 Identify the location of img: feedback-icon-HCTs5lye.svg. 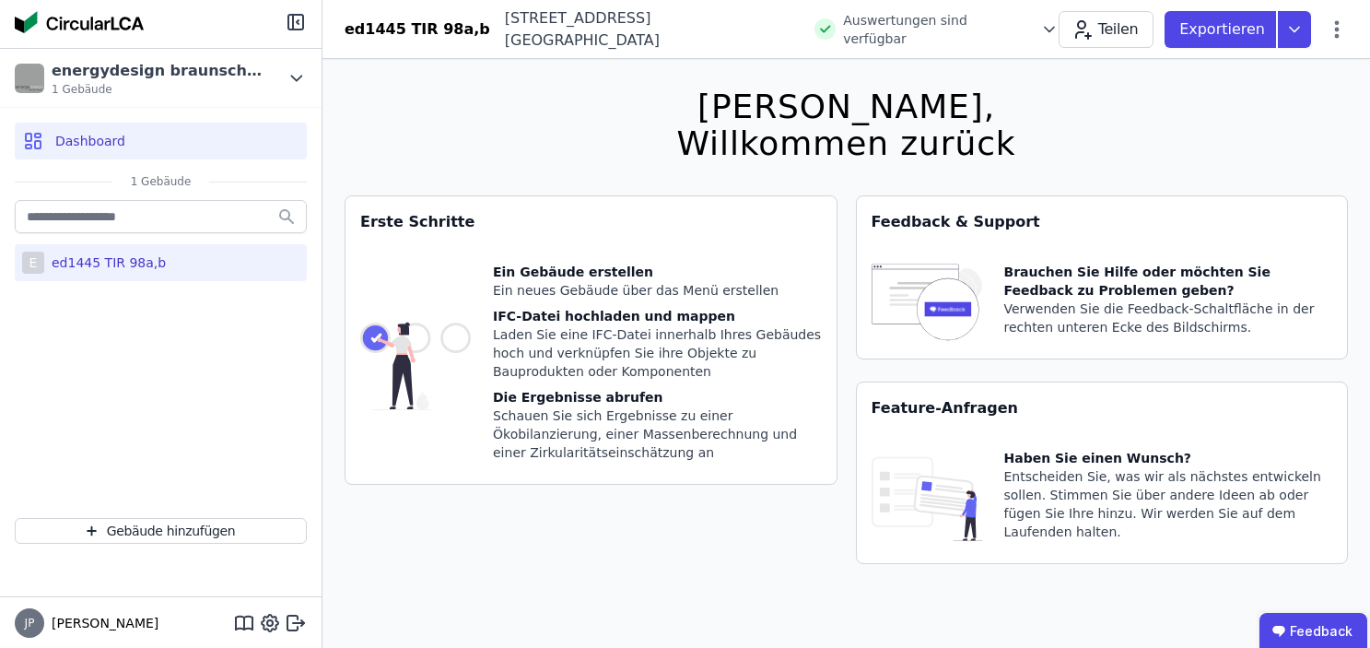
(927, 303).